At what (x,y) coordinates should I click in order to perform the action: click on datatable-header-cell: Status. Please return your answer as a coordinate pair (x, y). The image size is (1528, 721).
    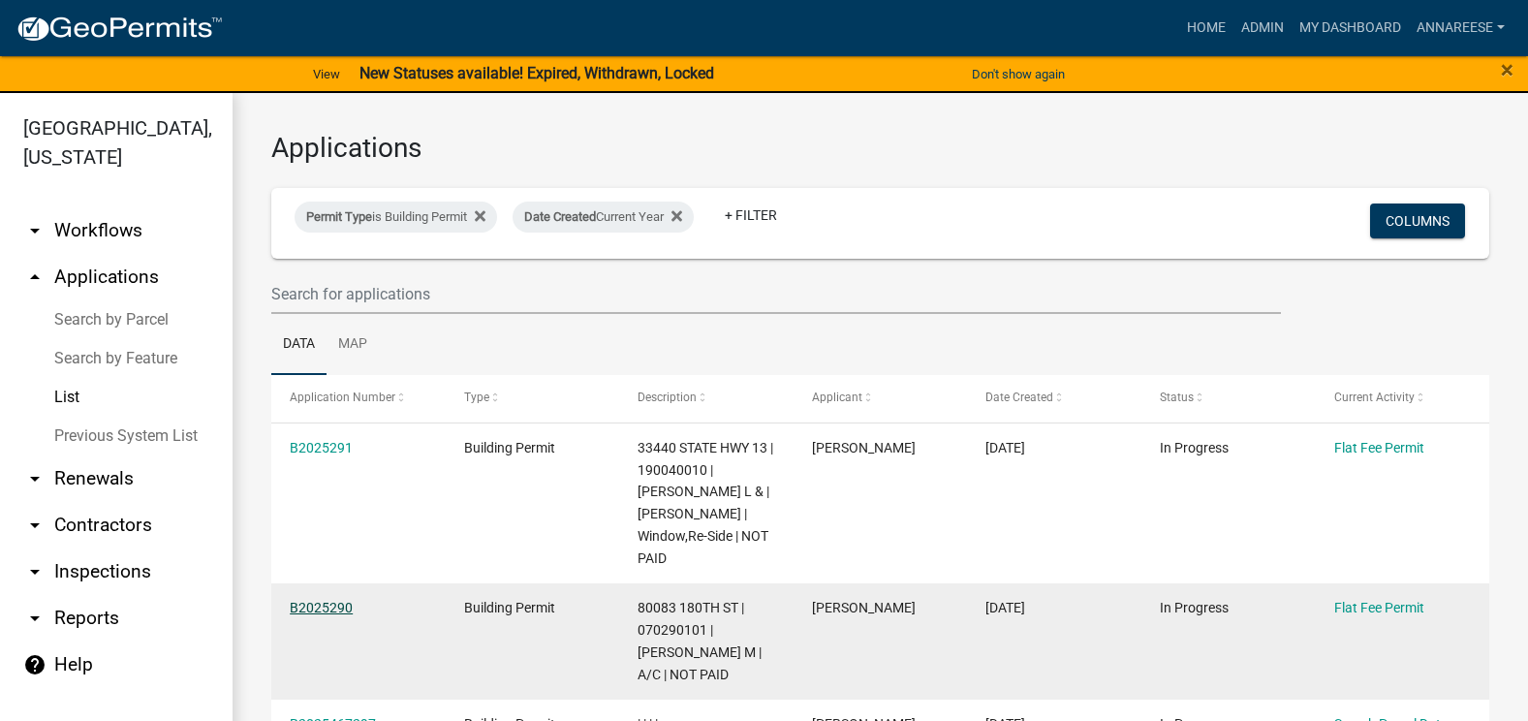
    Looking at the image, I should click on (1228, 398).